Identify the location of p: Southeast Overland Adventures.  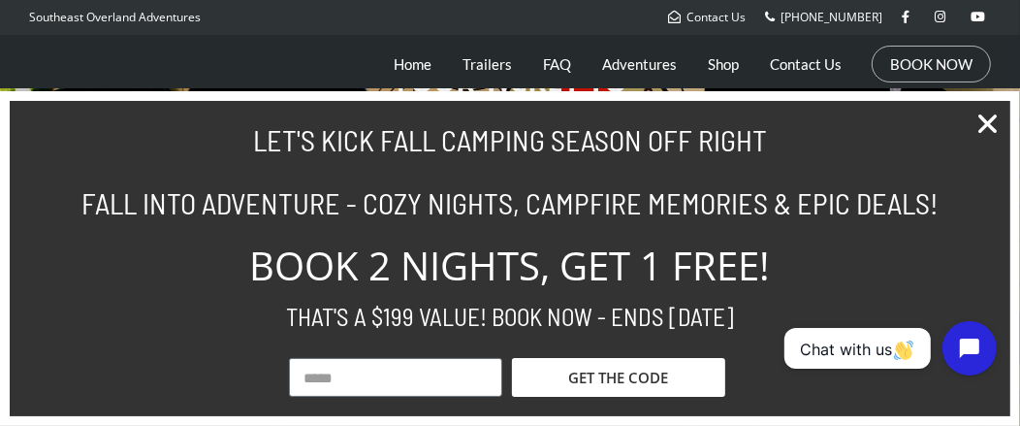
(114, 17).